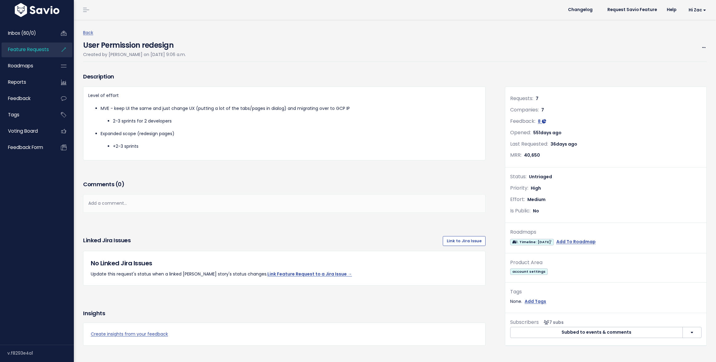  I want to click on span: 36, so click(564, 144).